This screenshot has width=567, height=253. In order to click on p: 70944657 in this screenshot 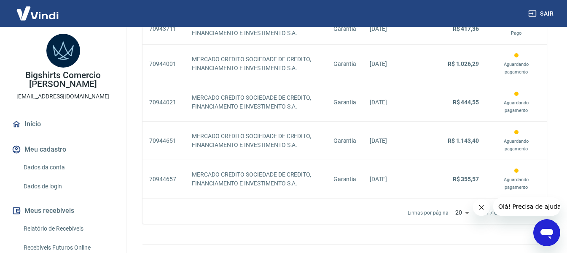, I will do `click(164, 179)`.